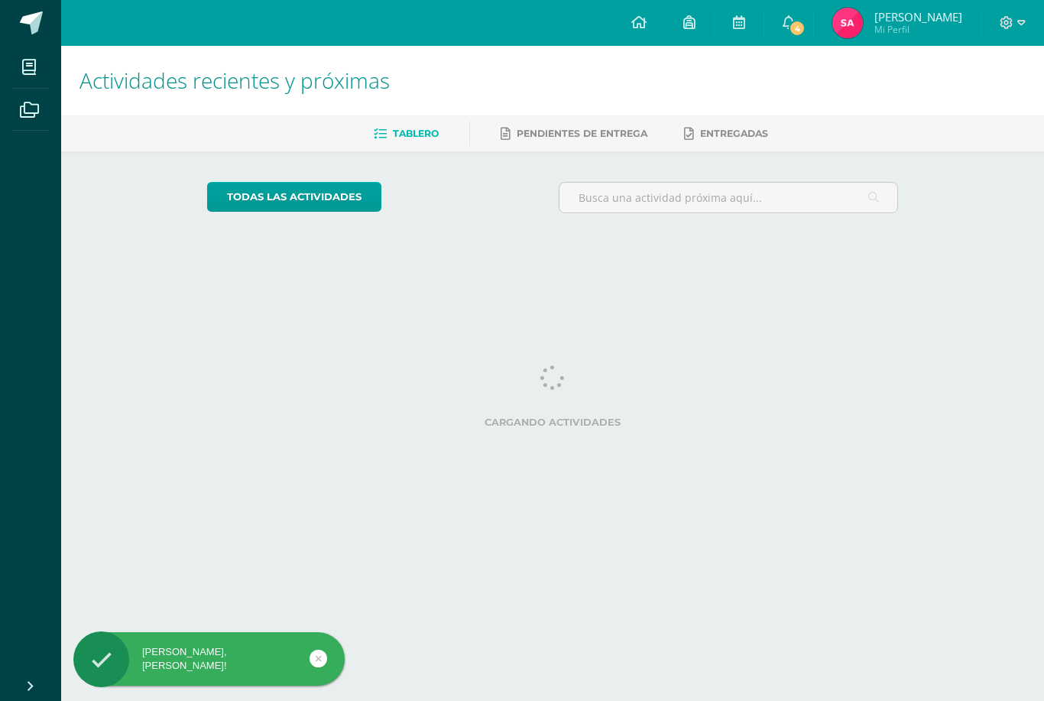 This screenshot has width=1044, height=701. I want to click on label: Cargando actividades, so click(553, 422).